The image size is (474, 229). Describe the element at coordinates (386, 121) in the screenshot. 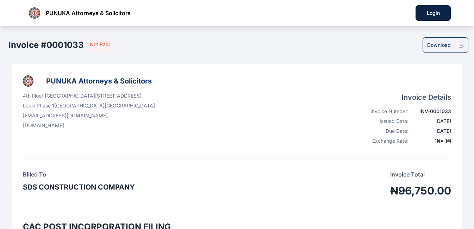

I see `div: Issued Date:` at that location.